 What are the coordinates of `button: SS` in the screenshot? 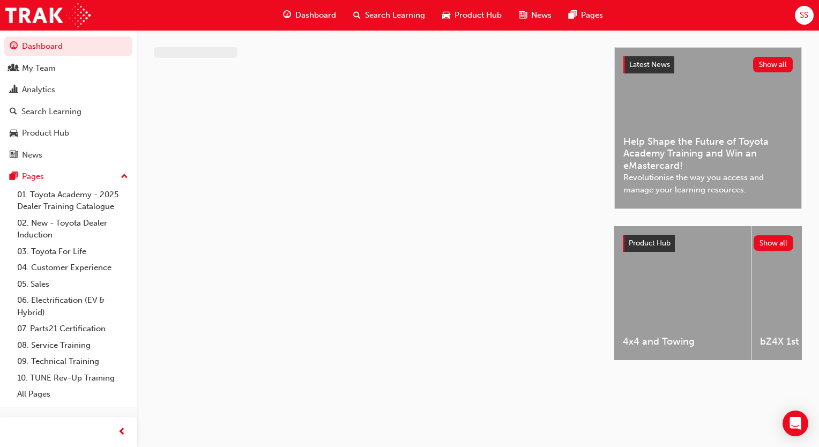 It's located at (804, 15).